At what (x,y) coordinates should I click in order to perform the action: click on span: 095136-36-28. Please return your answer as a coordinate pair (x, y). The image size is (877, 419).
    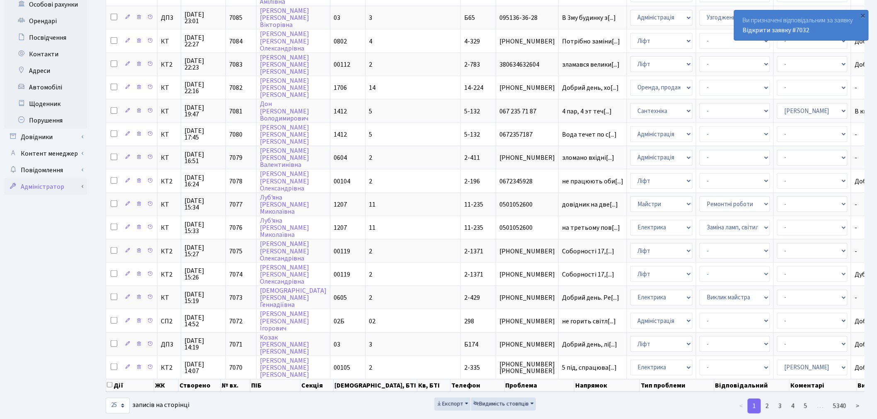
    Looking at the image, I should click on (527, 18).